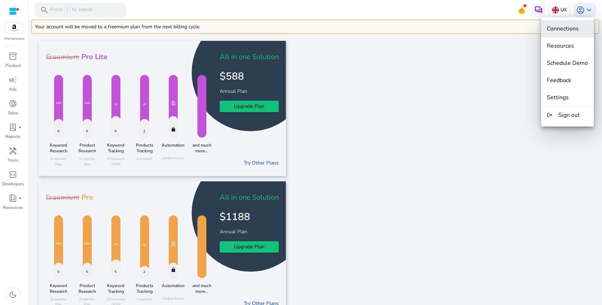  Describe the element at coordinates (550, 115) in the screenshot. I see `mat-icon: logout` at that location.